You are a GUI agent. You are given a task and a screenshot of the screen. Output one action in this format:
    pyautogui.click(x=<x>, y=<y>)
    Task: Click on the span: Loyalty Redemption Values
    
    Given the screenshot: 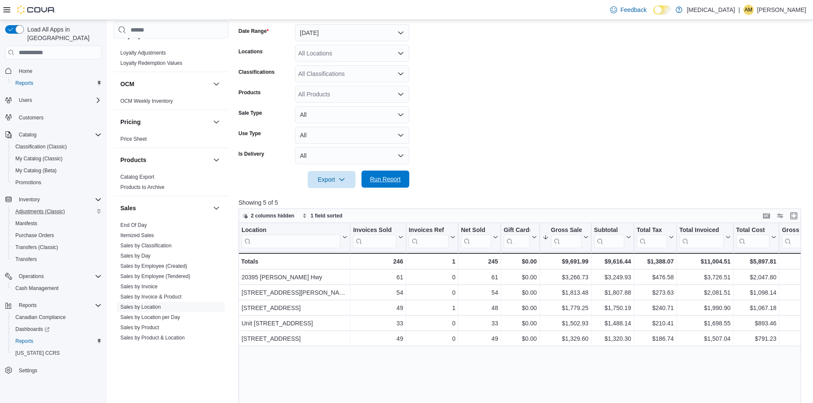 What is the action you would take?
    pyautogui.click(x=151, y=63)
    